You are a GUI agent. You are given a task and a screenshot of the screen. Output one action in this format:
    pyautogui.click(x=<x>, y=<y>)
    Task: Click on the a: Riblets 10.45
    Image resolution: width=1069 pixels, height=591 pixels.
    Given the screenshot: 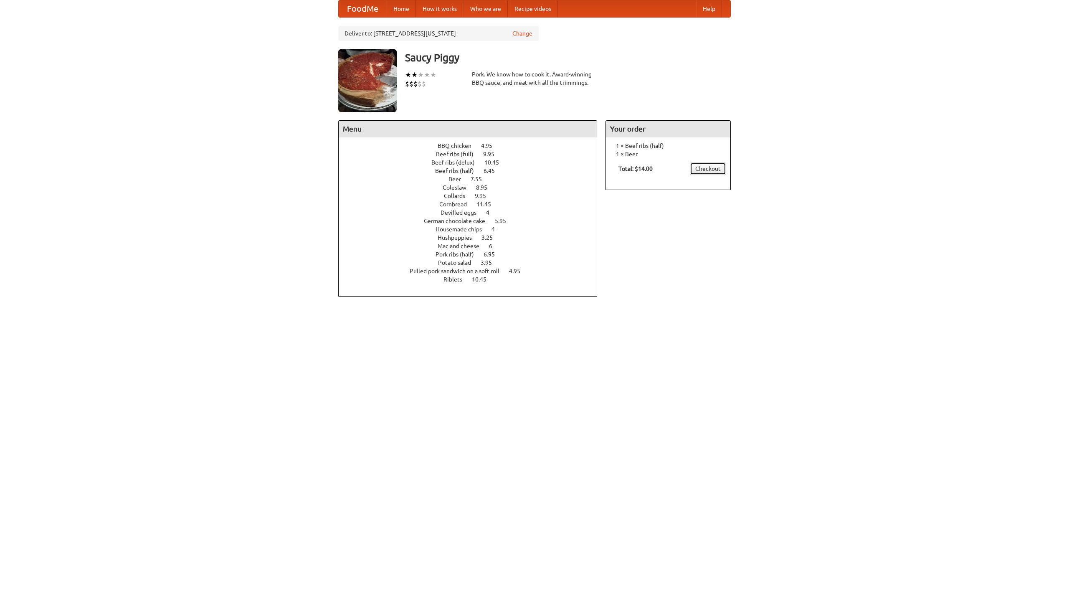 What is the action you would take?
    pyautogui.click(x=473, y=279)
    